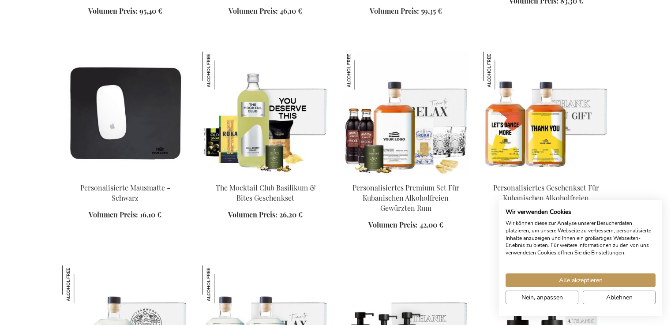 This screenshot has width=671, height=325. I want to click on span: 59,35 €, so click(431, 11).